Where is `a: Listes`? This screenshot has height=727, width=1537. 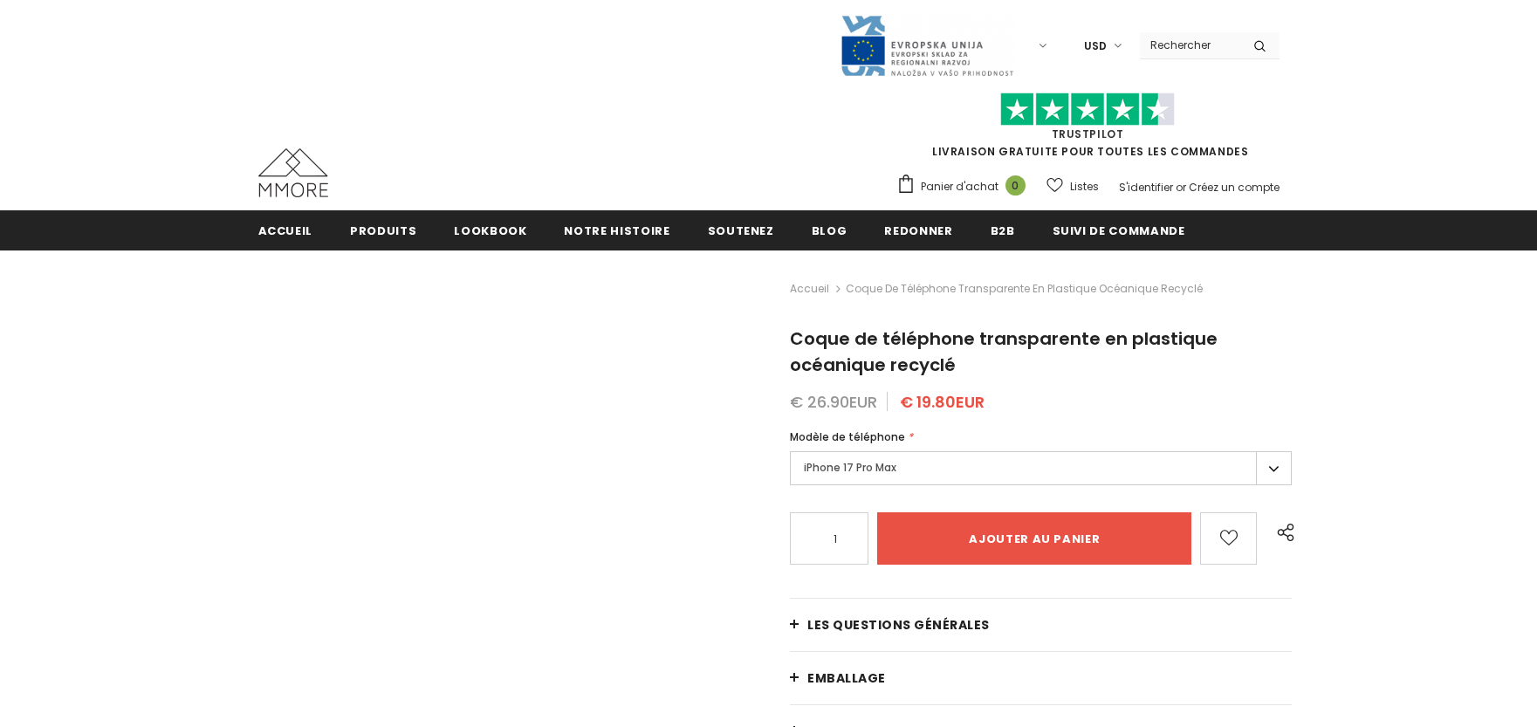
a: Listes is located at coordinates (1073, 186).